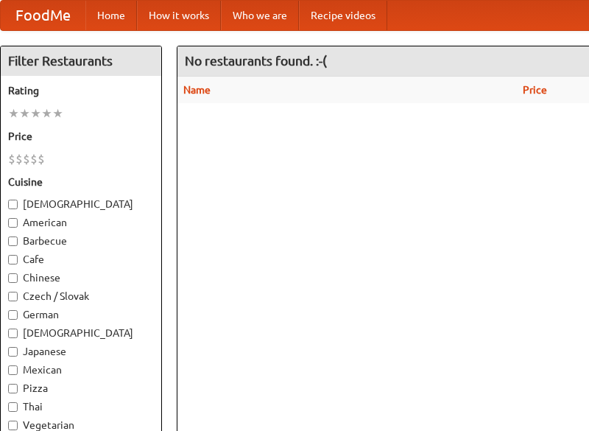  I want to click on input: Pizza, so click(13, 388).